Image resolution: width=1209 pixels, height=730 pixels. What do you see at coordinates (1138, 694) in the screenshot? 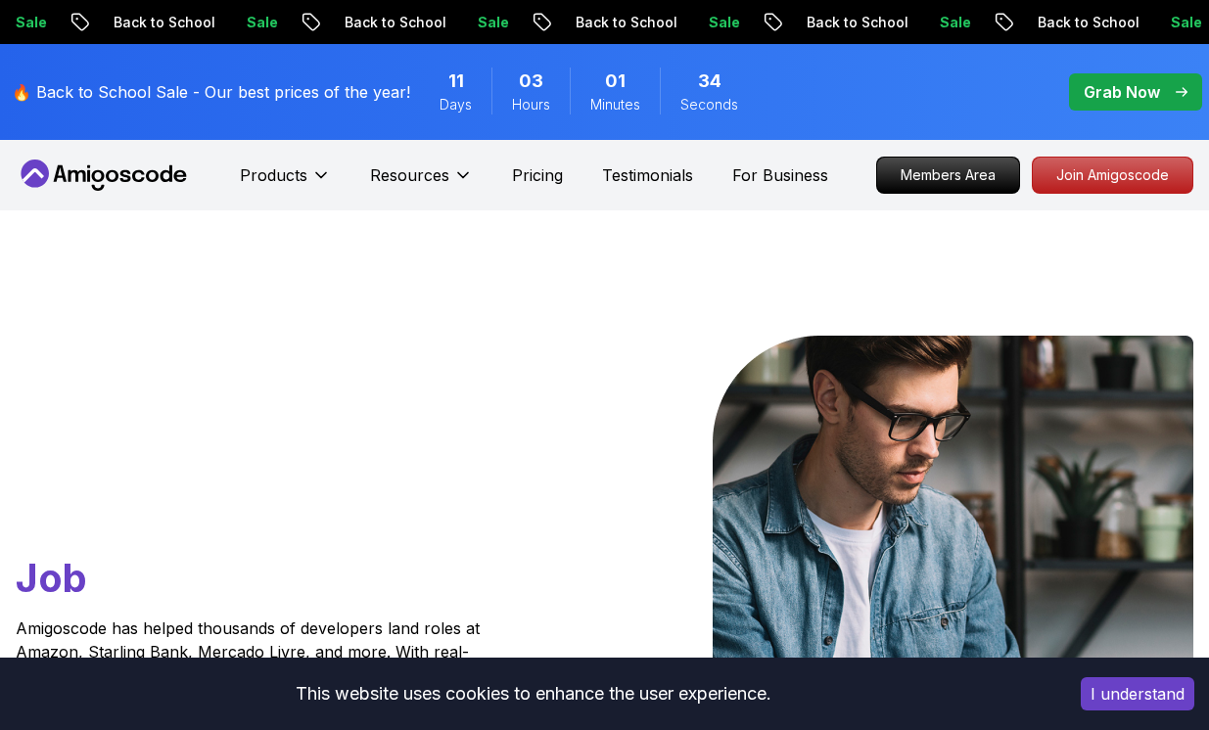
I see `button: Accept cookies` at bounding box center [1138, 694].